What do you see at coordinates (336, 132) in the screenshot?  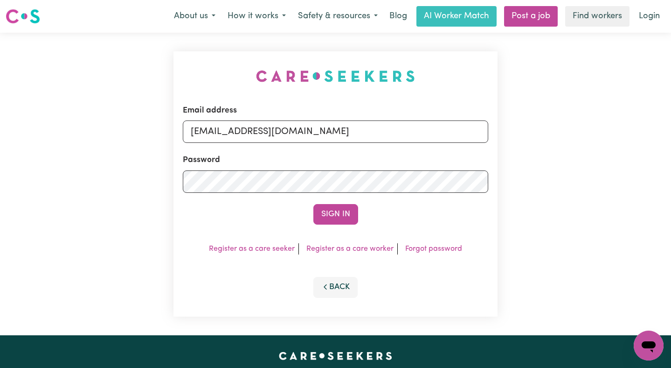 I see `input: Email address` at bounding box center [336, 132].